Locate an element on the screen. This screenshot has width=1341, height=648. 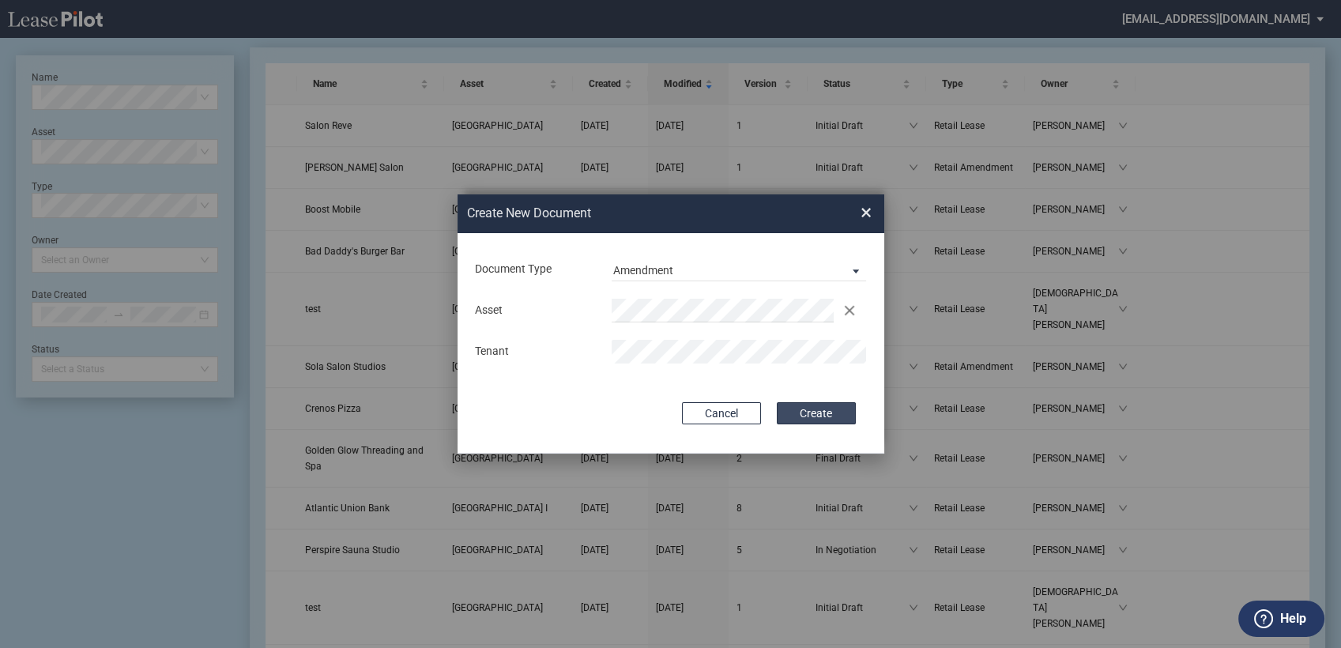
div: Document Type is located at coordinates (533, 269).